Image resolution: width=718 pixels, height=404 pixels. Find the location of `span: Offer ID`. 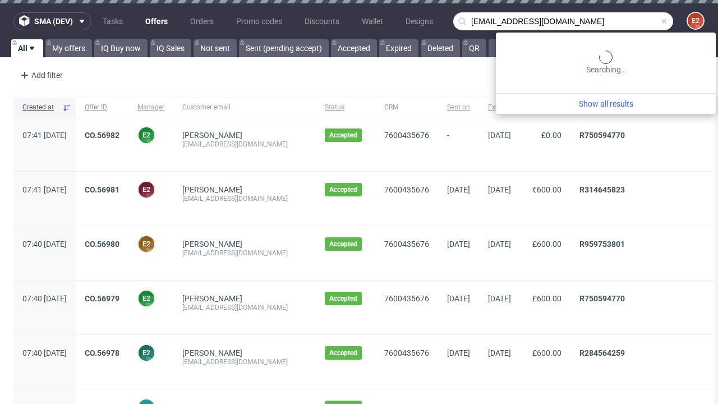

span: Offer ID is located at coordinates (102, 107).